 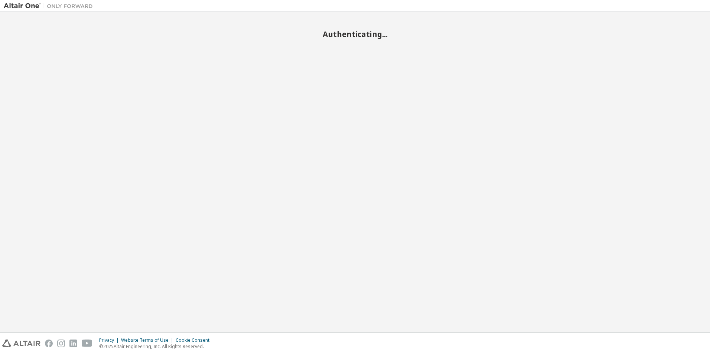 What do you see at coordinates (156, 346) in the screenshot?
I see `p: © 2025 Altair Engineering, Inc. All Rights Reserved.` at bounding box center [156, 346].